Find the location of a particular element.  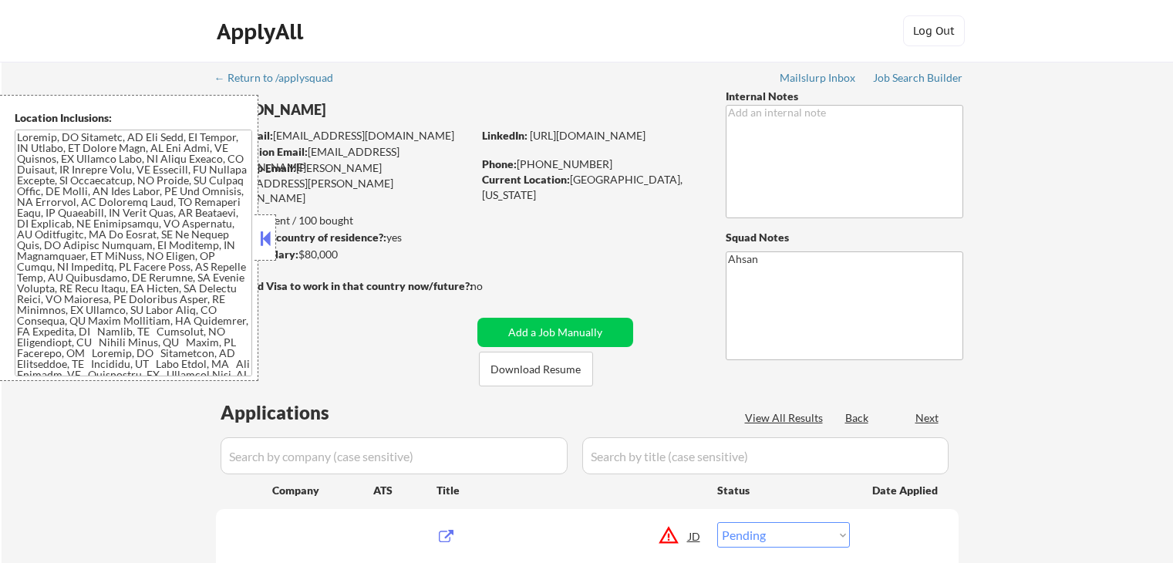

div: Title is located at coordinates (569, 490).